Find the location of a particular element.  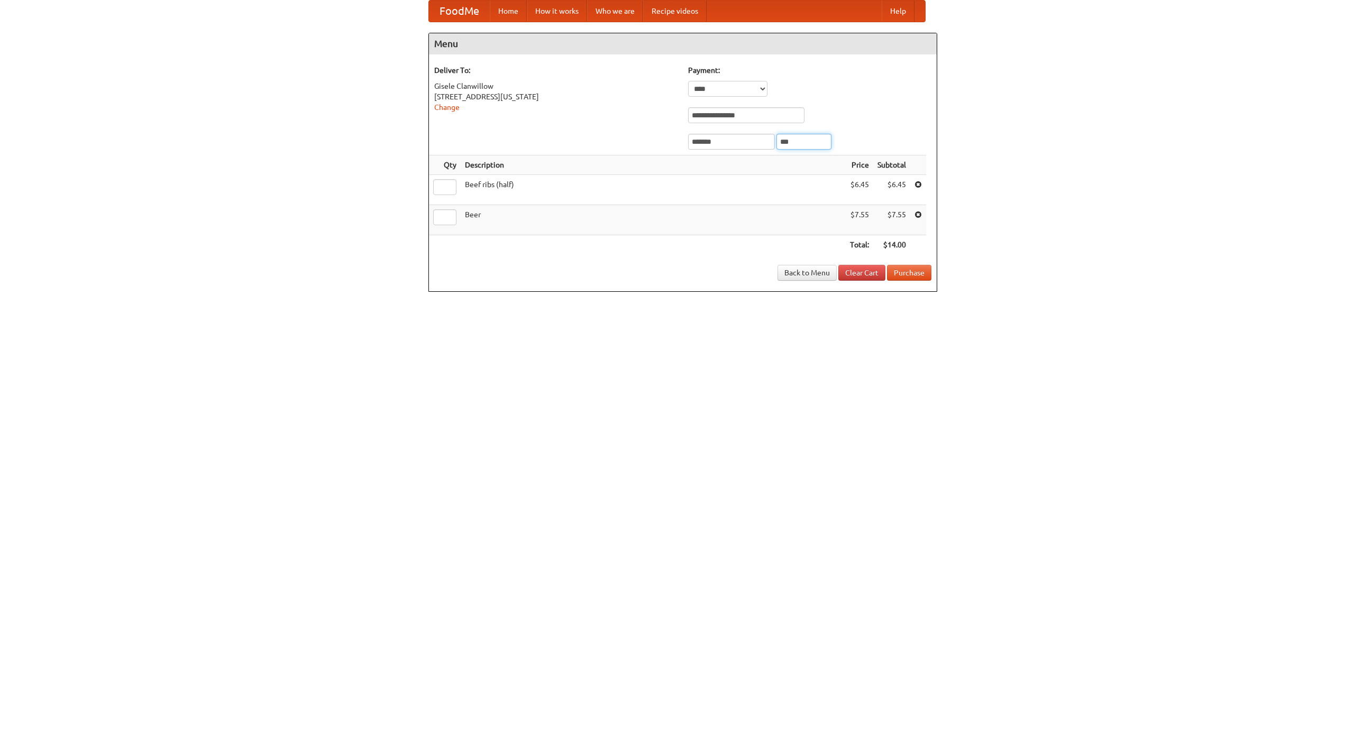

a: FoodMe is located at coordinates (459, 11).